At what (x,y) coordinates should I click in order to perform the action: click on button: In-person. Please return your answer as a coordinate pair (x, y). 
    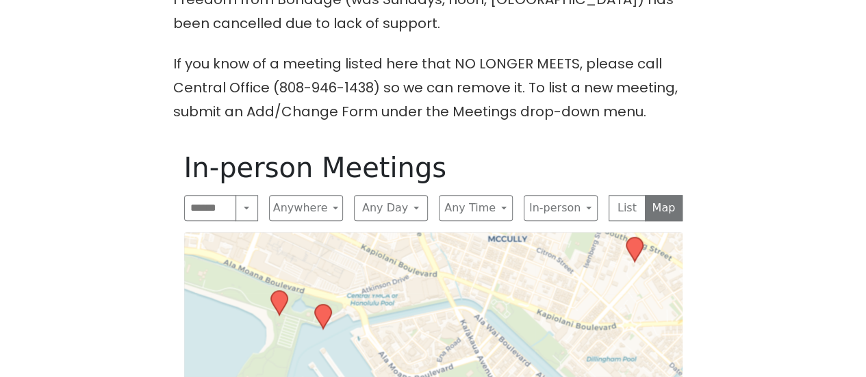
    Looking at the image, I should click on (561, 208).